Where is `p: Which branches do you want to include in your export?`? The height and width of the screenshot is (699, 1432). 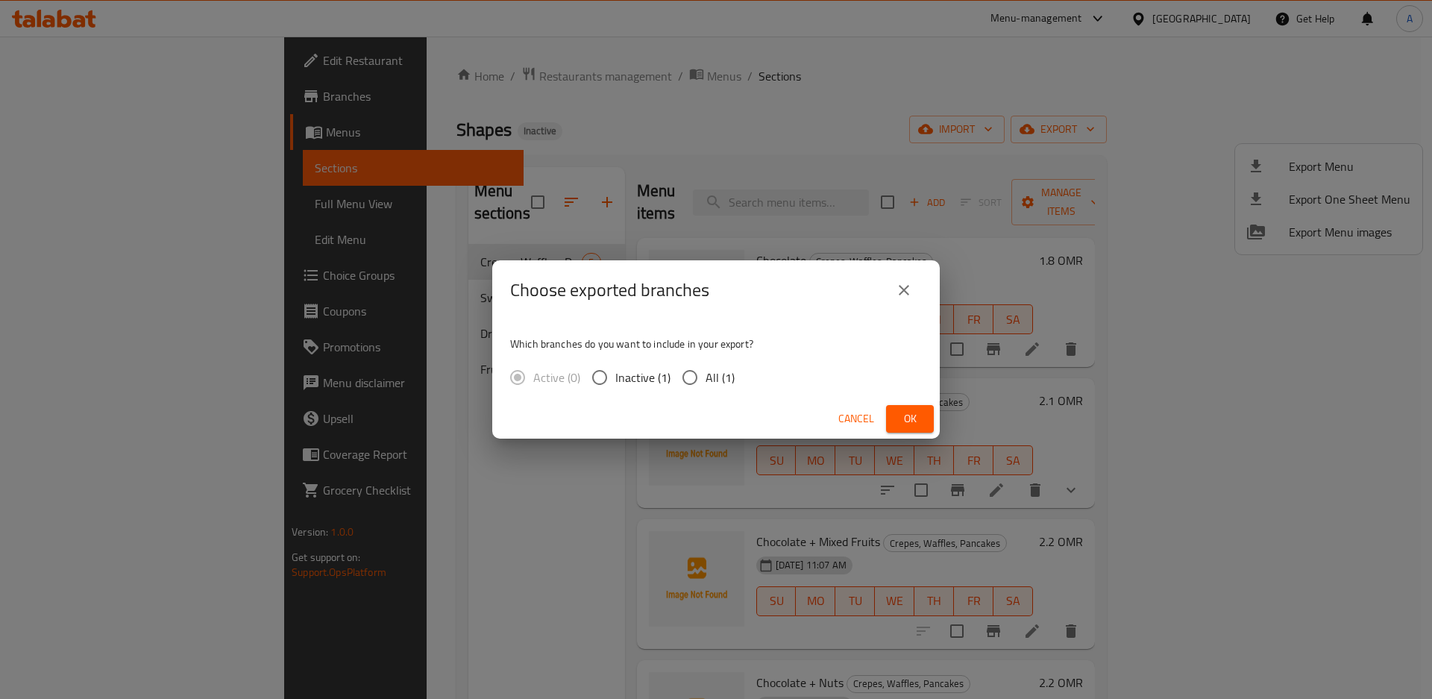 p: Which branches do you want to include in your export? is located at coordinates (716, 344).